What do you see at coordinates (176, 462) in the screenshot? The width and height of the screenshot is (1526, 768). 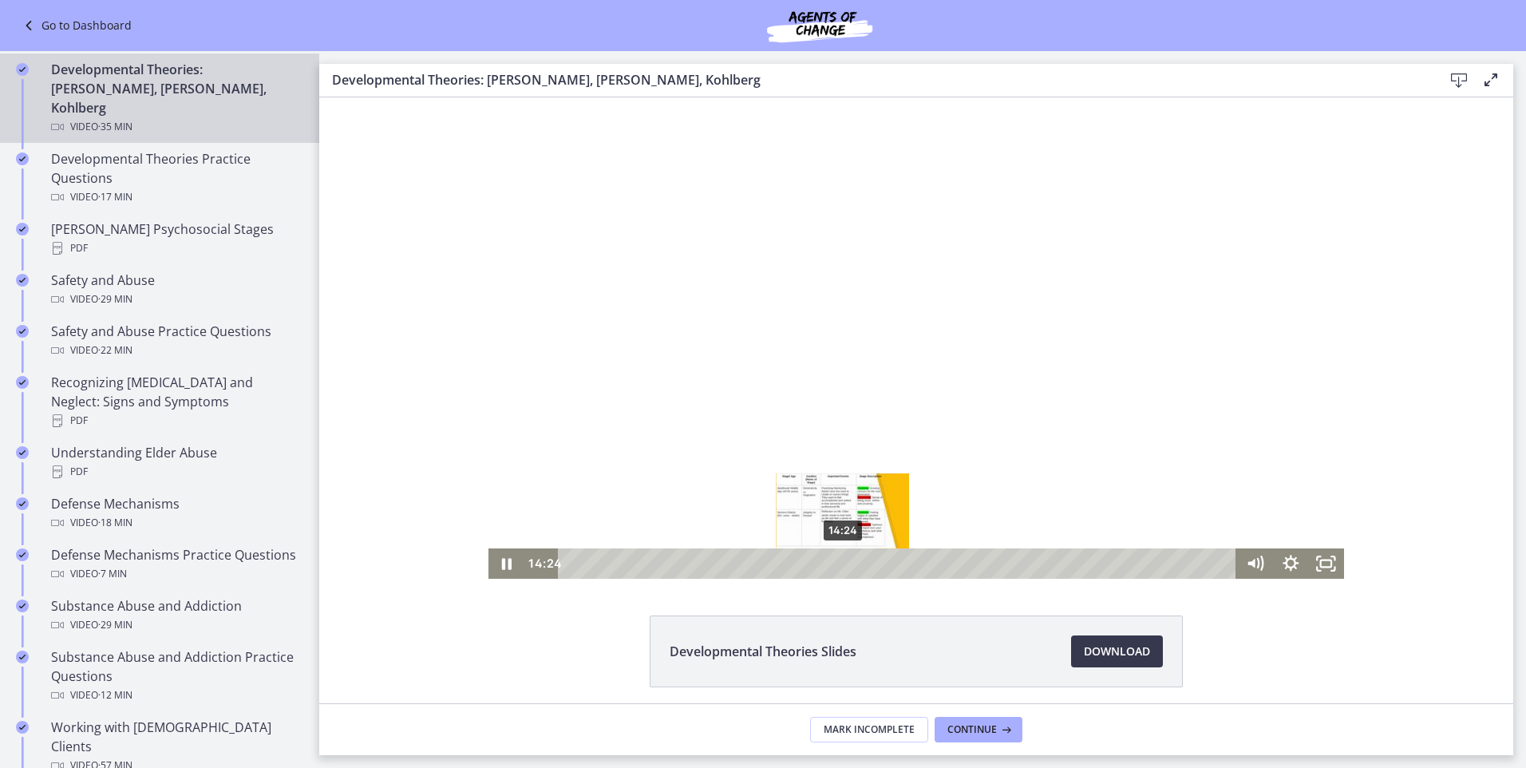 I see `div: Understanding Elder Abuse` at bounding box center [176, 462].